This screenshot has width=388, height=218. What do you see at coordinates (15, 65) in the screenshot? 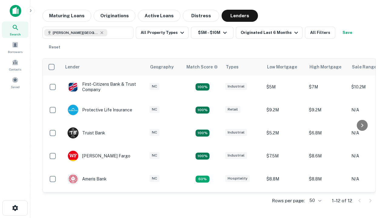
I see `div: Contacts` at bounding box center [15, 65].